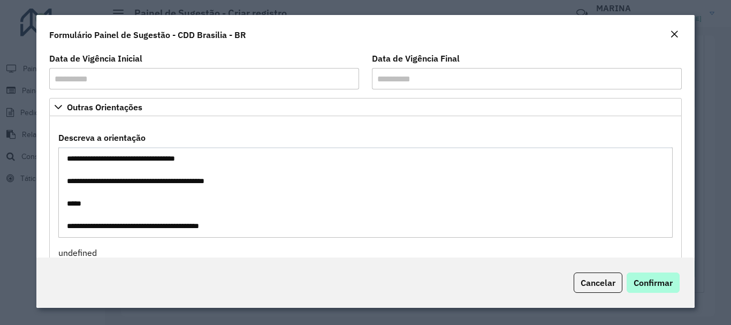 This screenshot has width=731, height=325. I want to click on button: Close, so click(674, 35).